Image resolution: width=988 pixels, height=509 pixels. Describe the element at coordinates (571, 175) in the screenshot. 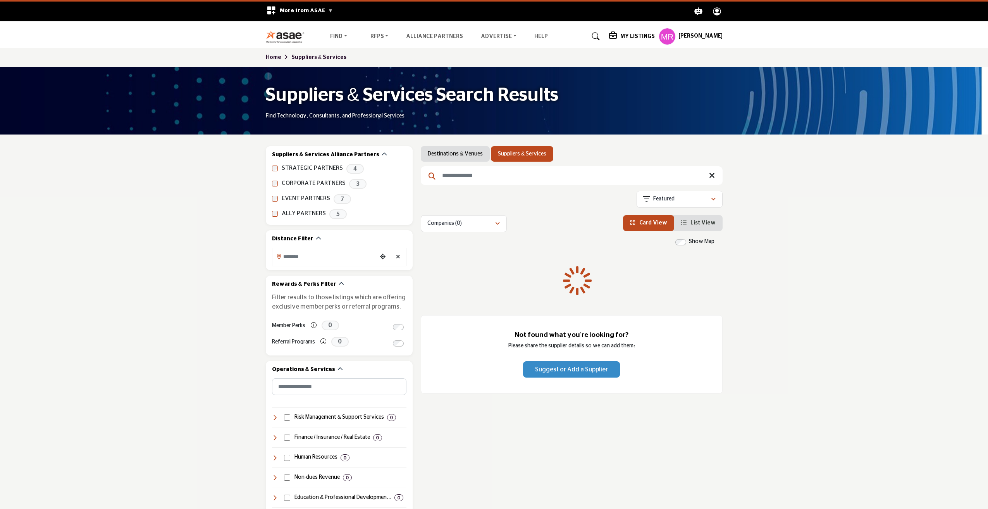

I see `input: Search Keyword` at that location.